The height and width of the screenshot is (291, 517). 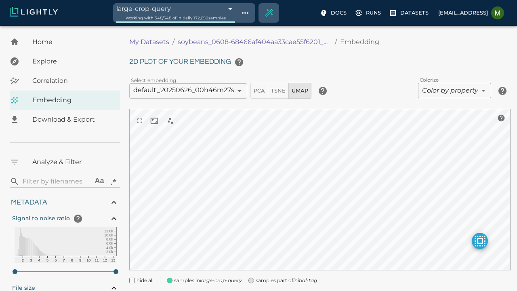 What do you see at coordinates (278, 90) in the screenshot?
I see `span: TSNE` at bounding box center [278, 90].